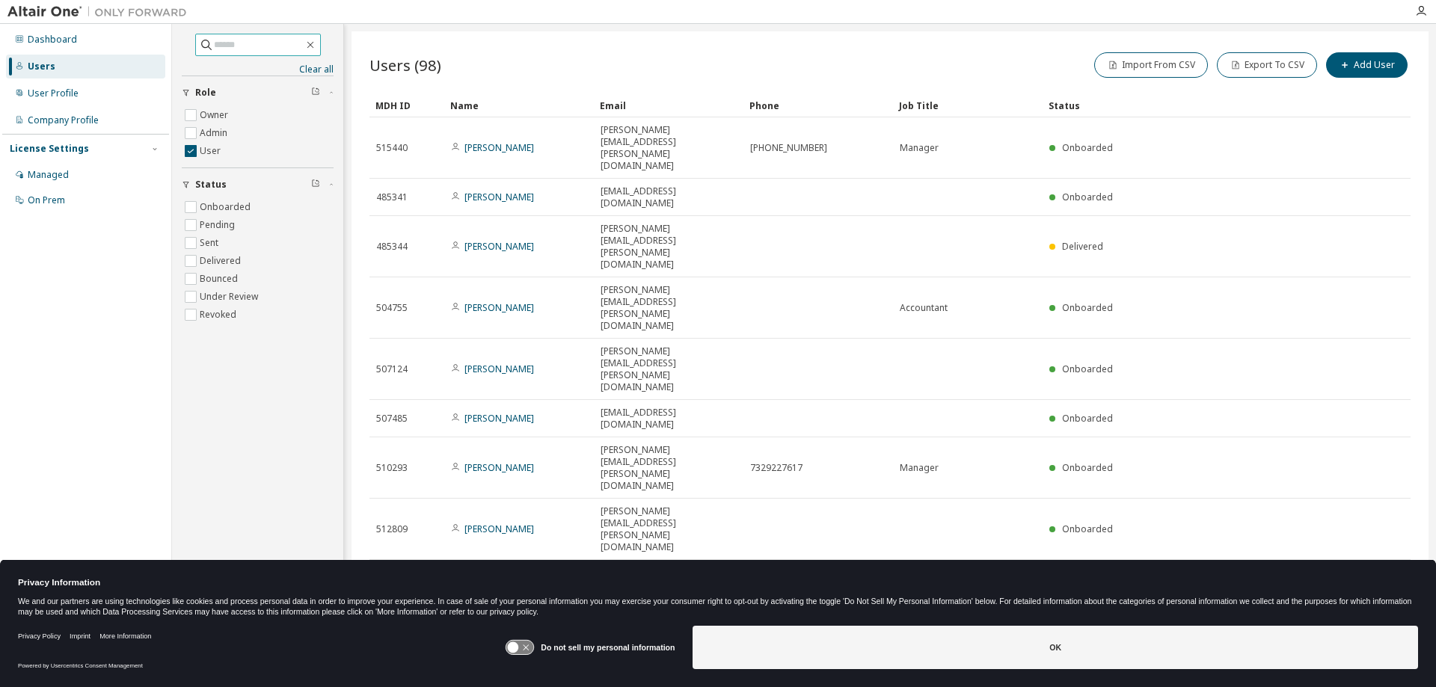 The height and width of the screenshot is (687, 1436). Describe the element at coordinates (211, 185) in the screenshot. I see `span: Status` at that location.